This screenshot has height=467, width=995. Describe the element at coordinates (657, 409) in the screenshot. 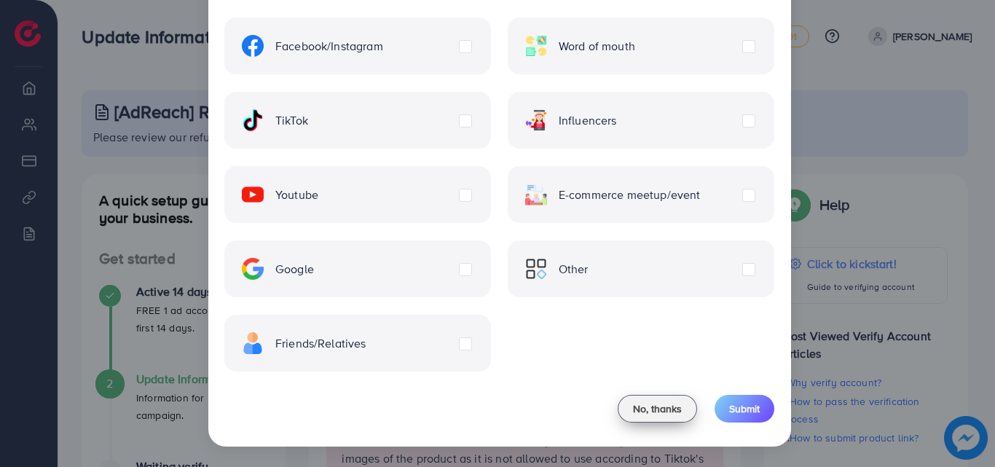

I see `span: No, thanks` at that location.